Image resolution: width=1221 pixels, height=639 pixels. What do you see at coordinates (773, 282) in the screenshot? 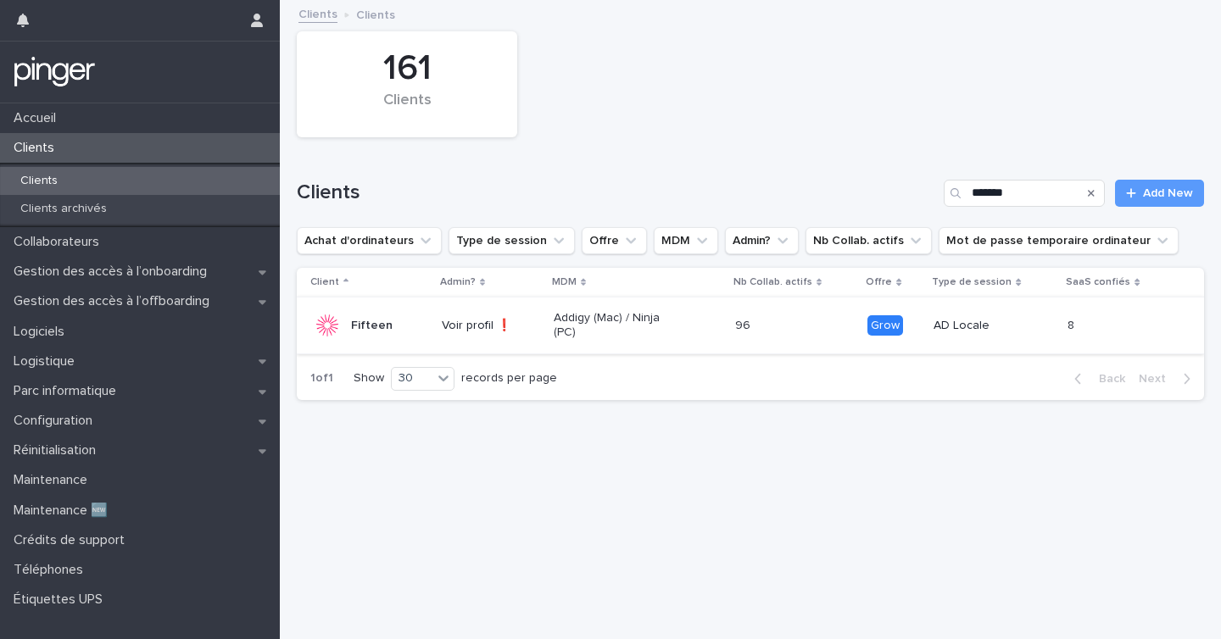
I see `p: Nb Collab. actifs` at bounding box center [773, 282].